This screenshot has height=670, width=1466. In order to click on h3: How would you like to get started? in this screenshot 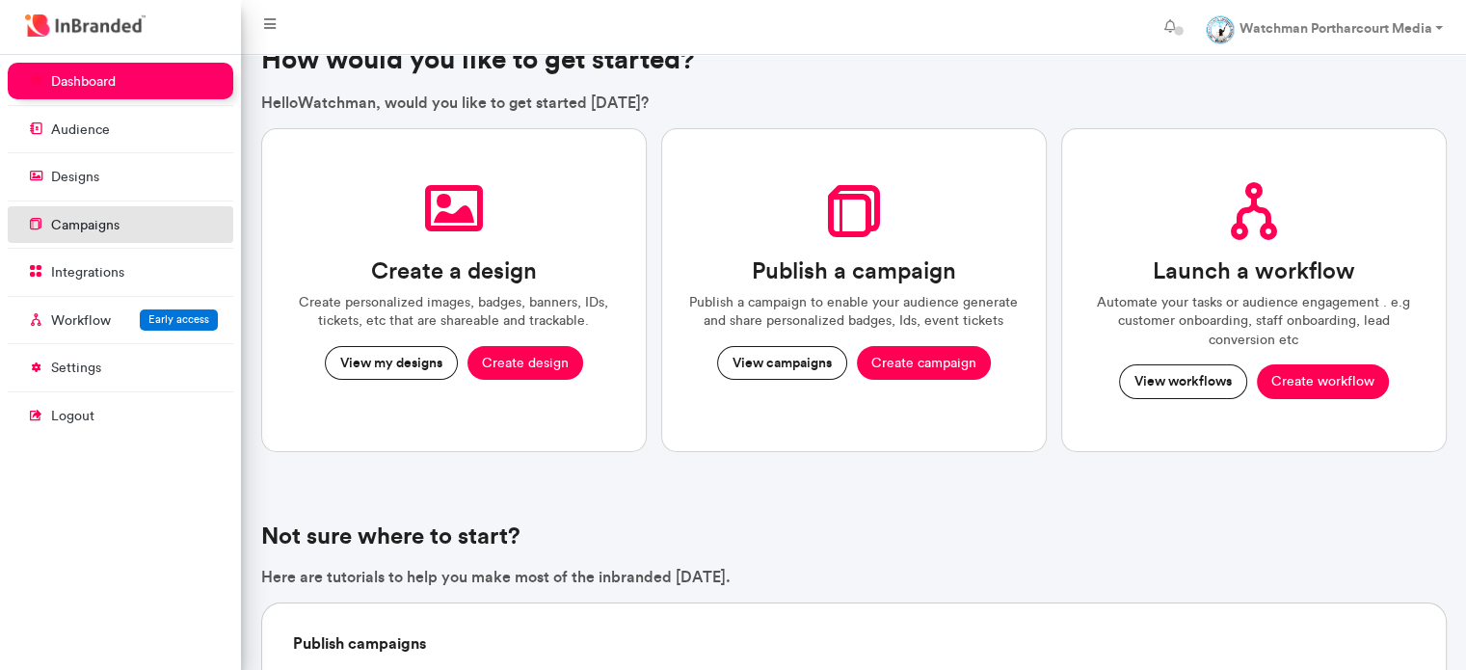, I will do `click(854, 60)`.